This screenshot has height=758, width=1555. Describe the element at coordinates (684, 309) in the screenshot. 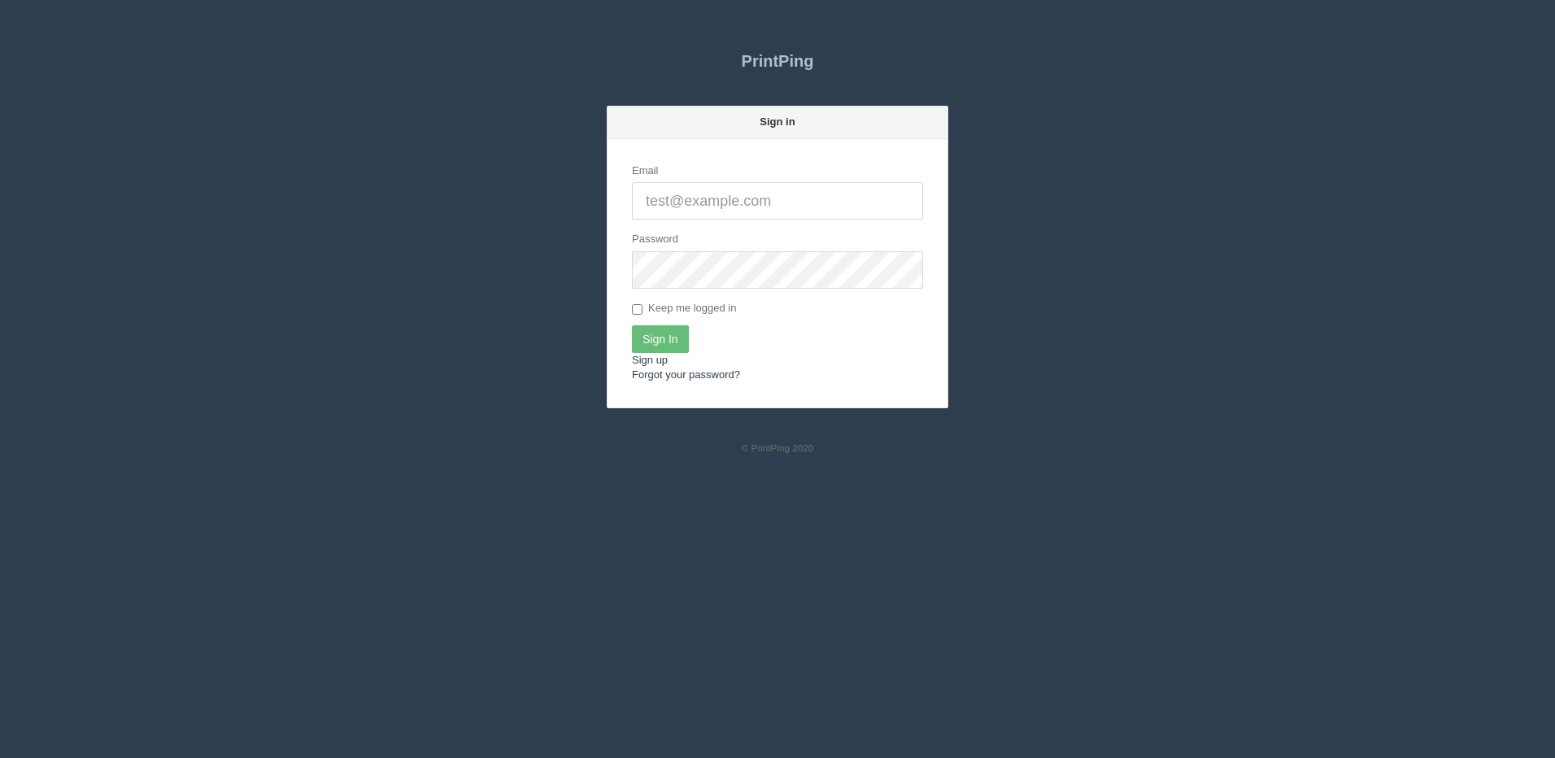

I see `label: Keep me logged in` at that location.